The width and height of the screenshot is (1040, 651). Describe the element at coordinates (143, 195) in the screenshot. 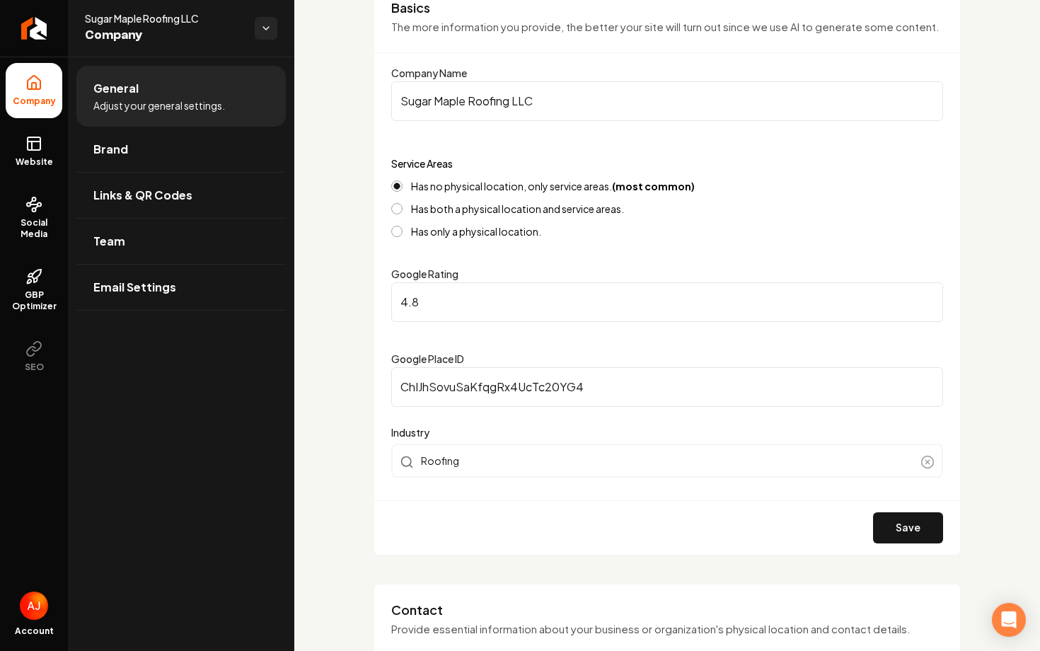

I see `span: Links & QR Codes` at that location.